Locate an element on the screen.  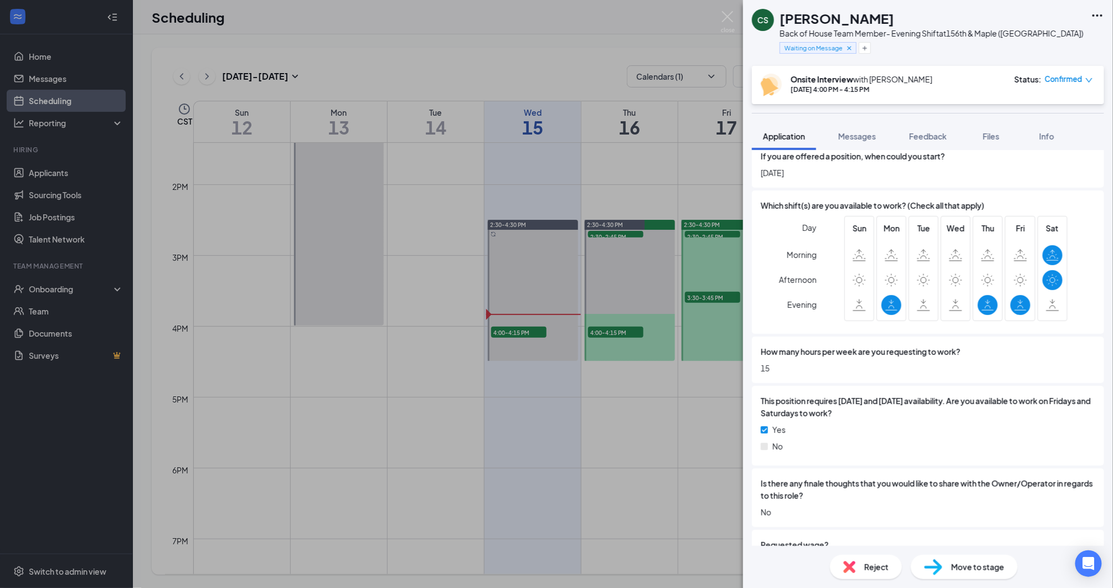
span: 15 is located at coordinates (928, 368).